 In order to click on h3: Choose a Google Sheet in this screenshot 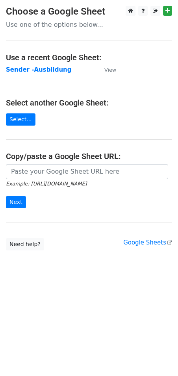, I will do `click(89, 11)`.